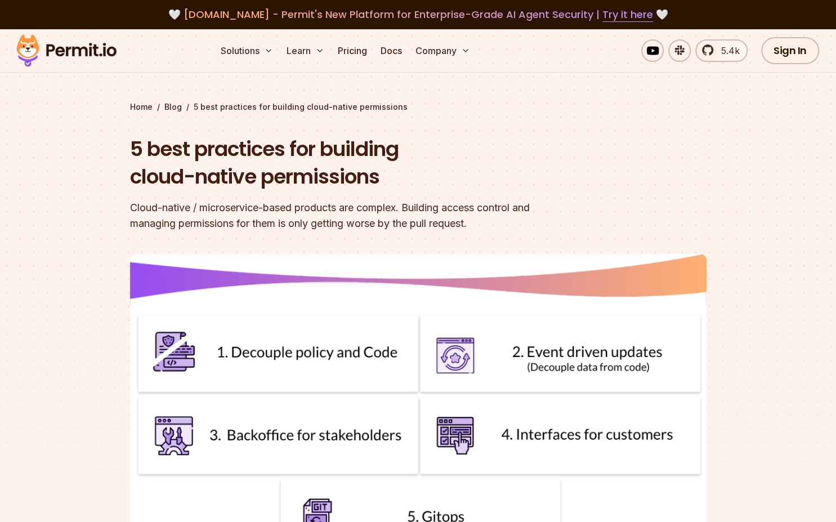  I want to click on a: Docs, so click(391, 51).